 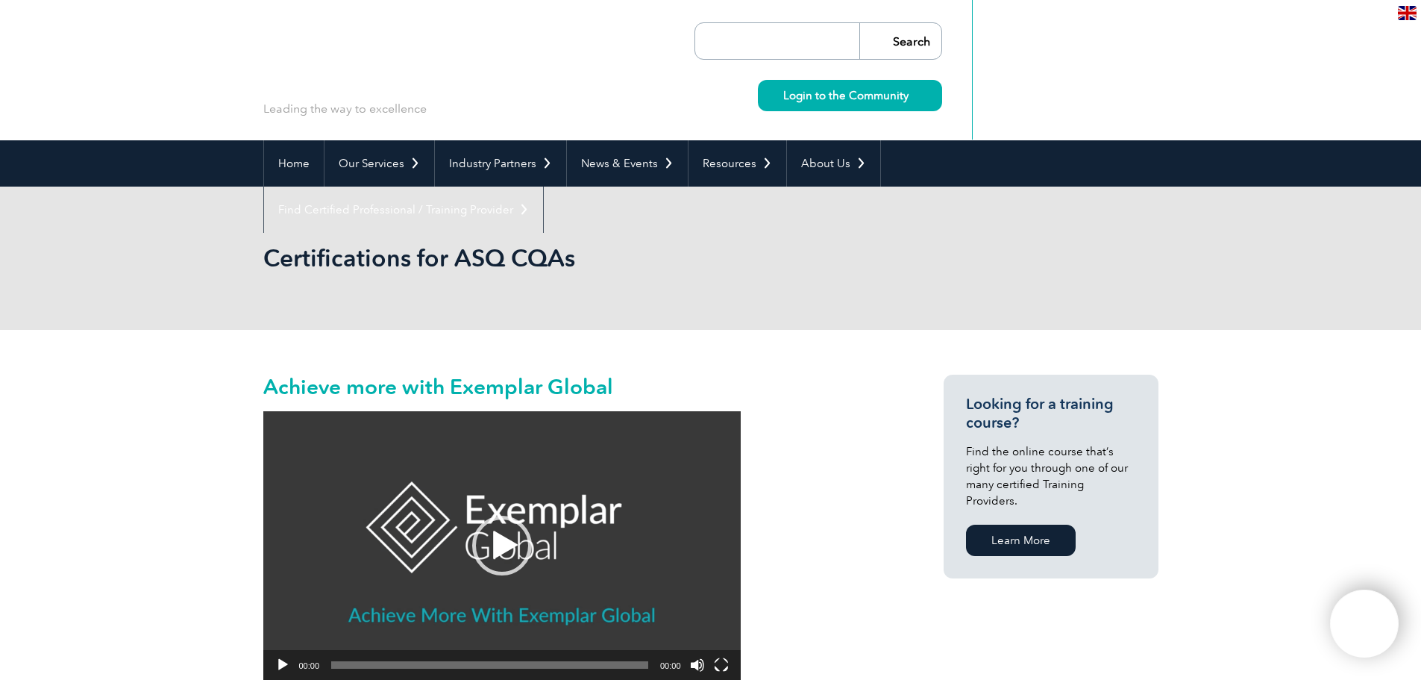 What do you see at coordinates (500, 163) in the screenshot?
I see `a: Industry Partners` at bounding box center [500, 163].